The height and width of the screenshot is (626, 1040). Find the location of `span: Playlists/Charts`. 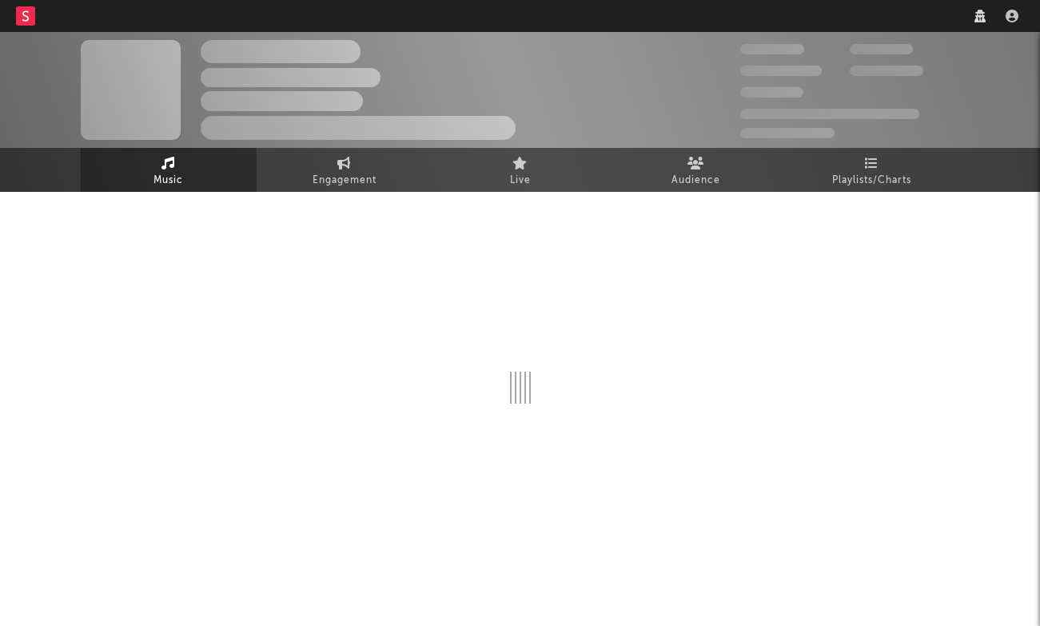

span: Playlists/Charts is located at coordinates (871, 181).